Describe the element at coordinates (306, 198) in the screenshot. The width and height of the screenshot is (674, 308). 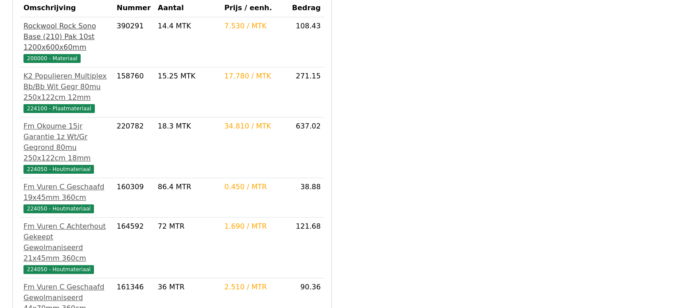
I see `td: 38.88` at that location.